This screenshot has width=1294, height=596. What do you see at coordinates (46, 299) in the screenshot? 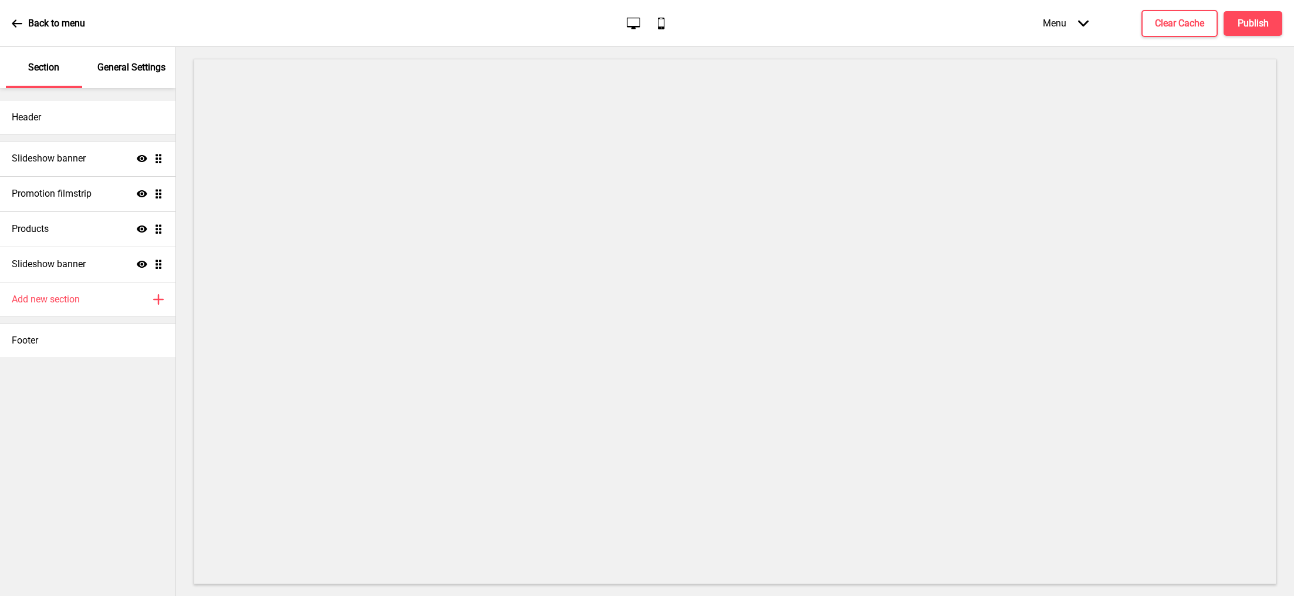
I see `h4: Add new section` at bounding box center [46, 299].